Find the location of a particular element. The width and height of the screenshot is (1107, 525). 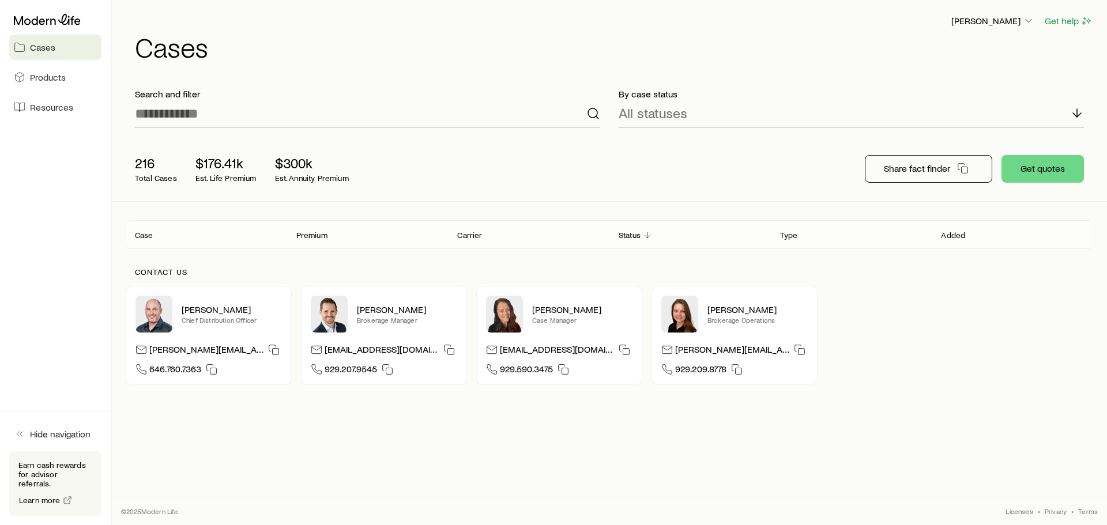

p: Chief Distribution Officer is located at coordinates (232, 320).